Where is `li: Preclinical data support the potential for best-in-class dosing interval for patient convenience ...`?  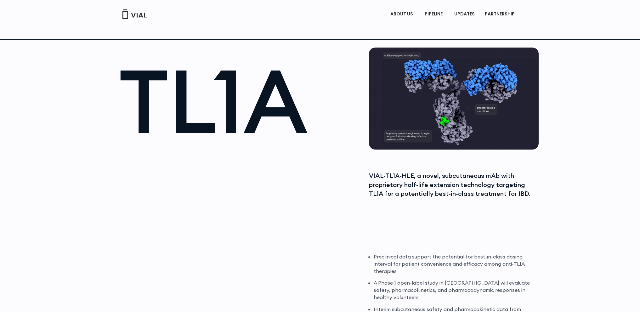
li: Preclinical data support the potential for best-in-class dosing interval for patient convenience ... is located at coordinates (455, 264).